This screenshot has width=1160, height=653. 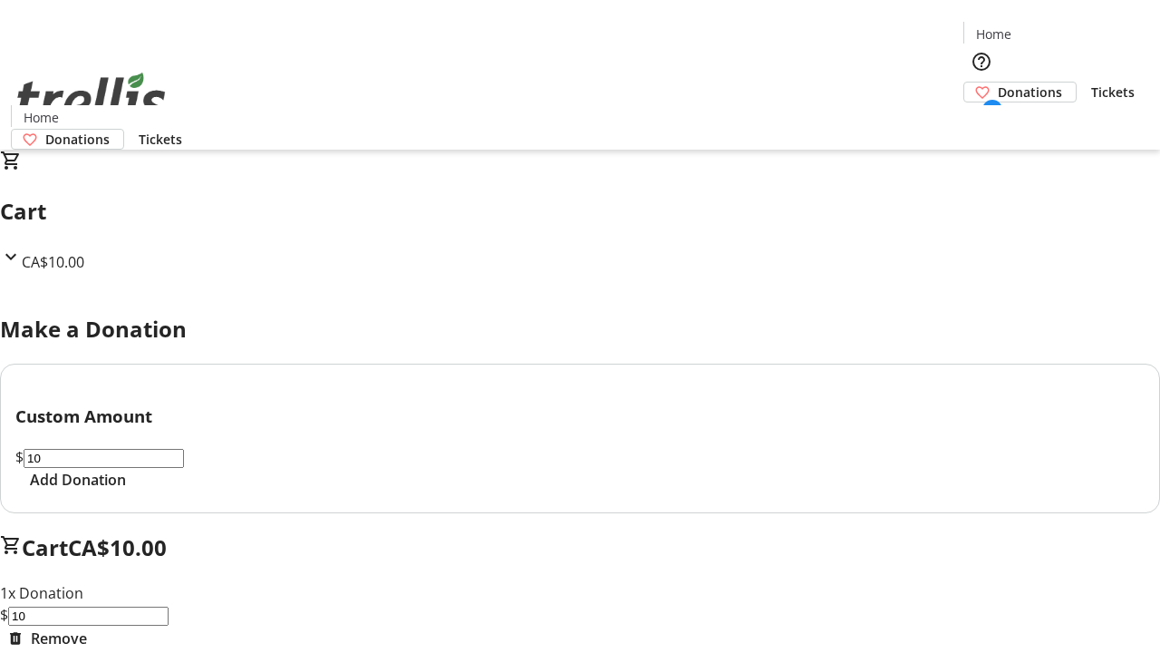 I want to click on img: Orient E2E Organization sZTEsz5ByT's Logo, so click(x=92, y=98).